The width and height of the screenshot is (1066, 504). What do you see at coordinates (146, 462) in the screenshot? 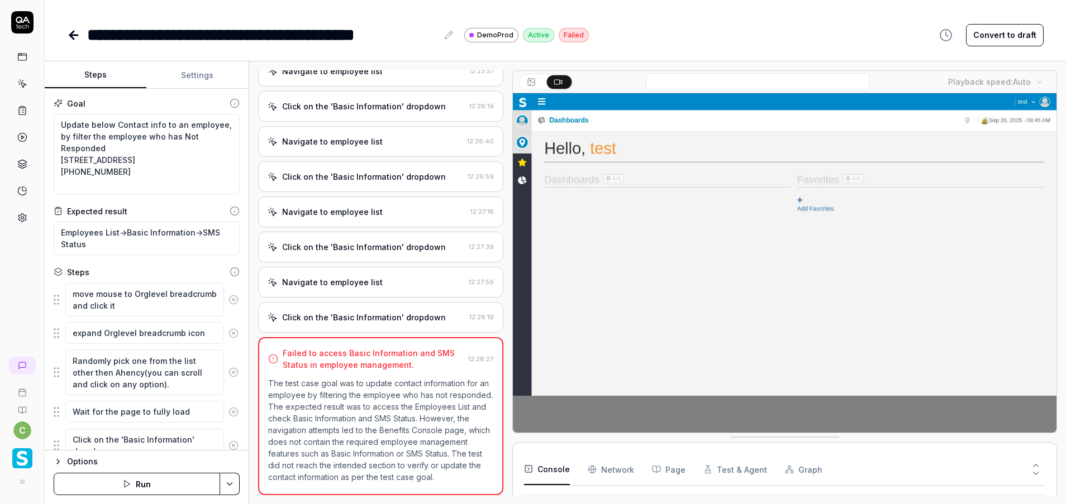
I see `button: Options` at bounding box center [146, 462].